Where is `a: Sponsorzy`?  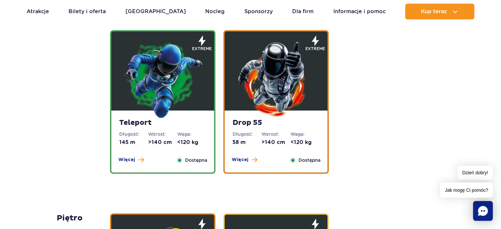
a: Sponsorzy is located at coordinates (259, 12).